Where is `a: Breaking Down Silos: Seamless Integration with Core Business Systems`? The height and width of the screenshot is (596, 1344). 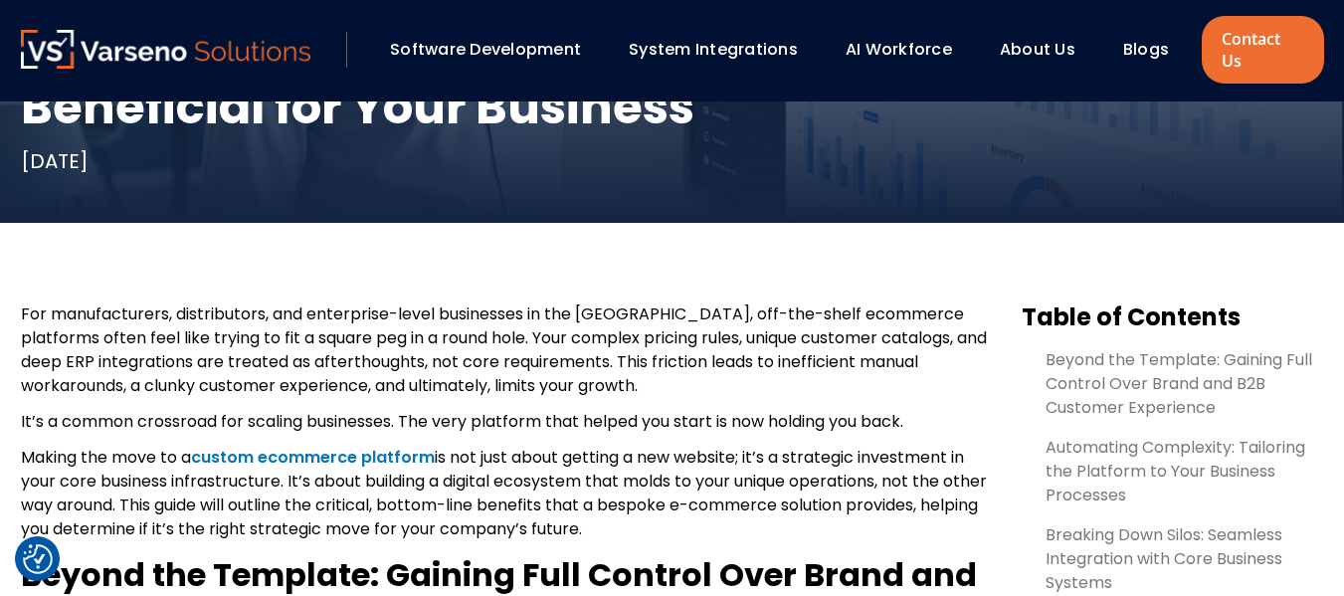 a: Breaking Down Silos: Seamless Integration with Core Business Systems is located at coordinates (1173, 559).